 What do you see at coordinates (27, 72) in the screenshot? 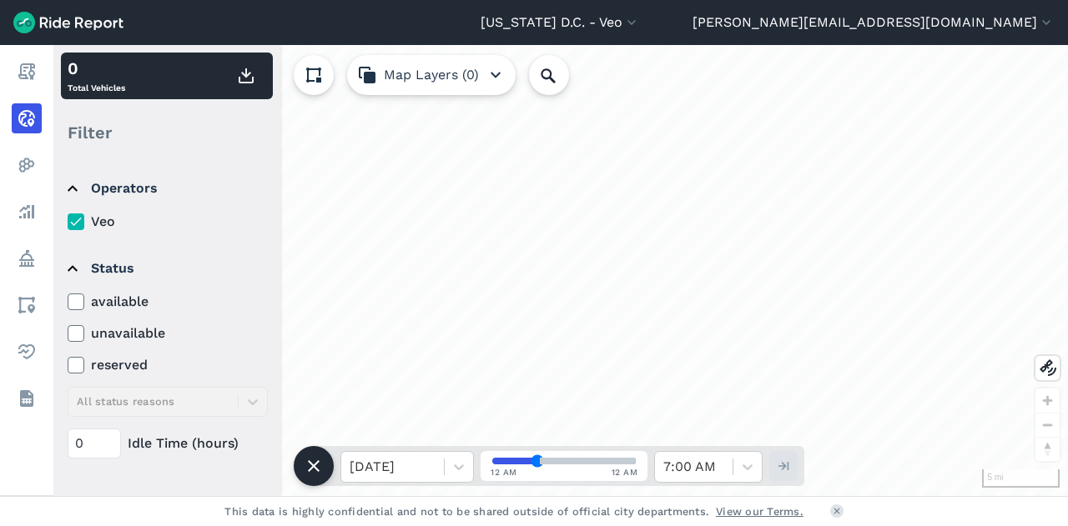
I see `a: Report` at bounding box center [27, 72].